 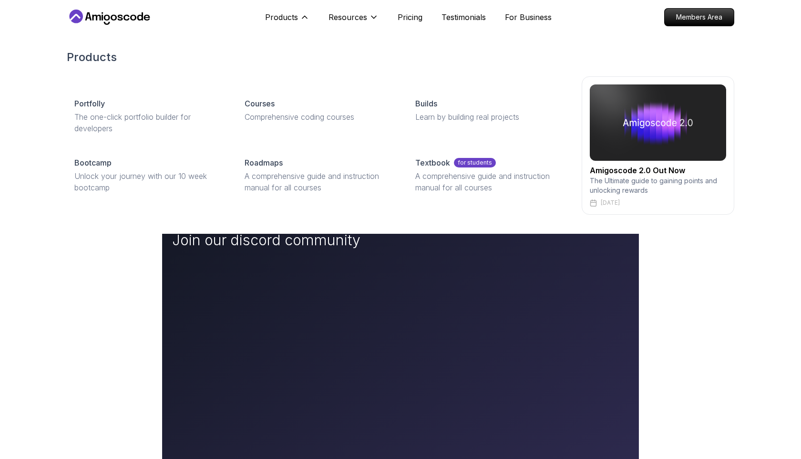 What do you see at coordinates (93, 163) in the screenshot?
I see `p: Bootcamp` at bounding box center [93, 163].